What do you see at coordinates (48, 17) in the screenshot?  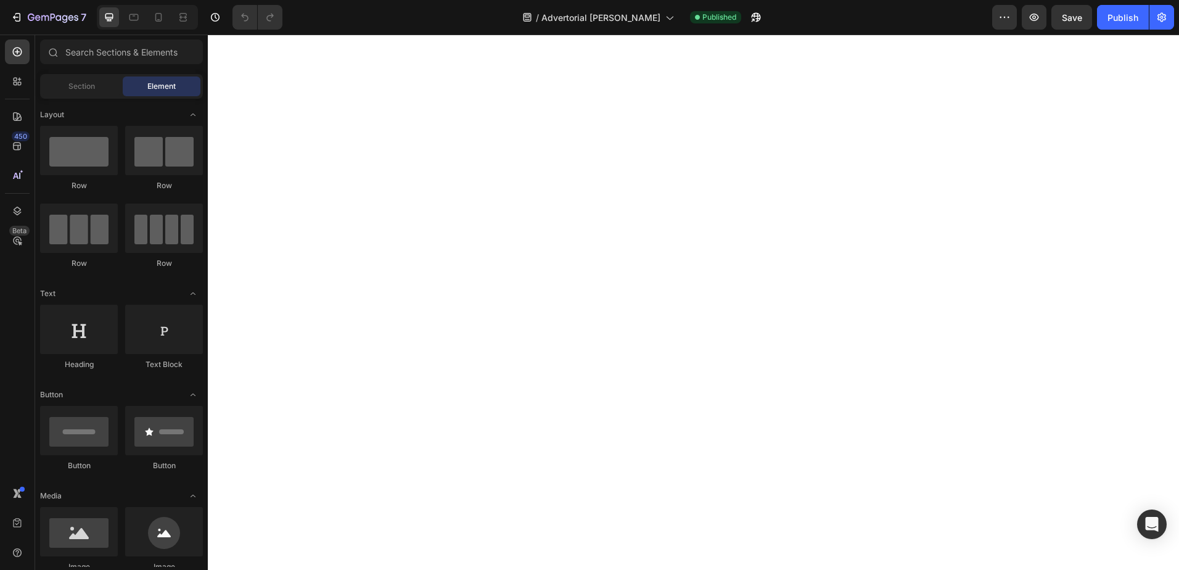 I see `button: 7` at bounding box center [48, 17].